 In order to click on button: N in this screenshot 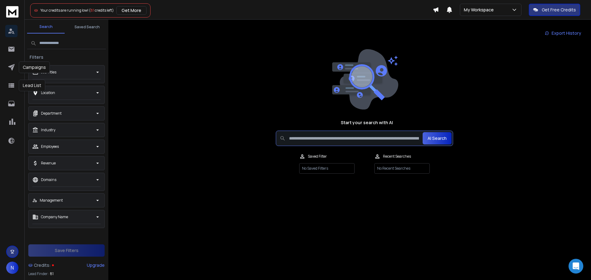, I will do `click(12, 268)`.